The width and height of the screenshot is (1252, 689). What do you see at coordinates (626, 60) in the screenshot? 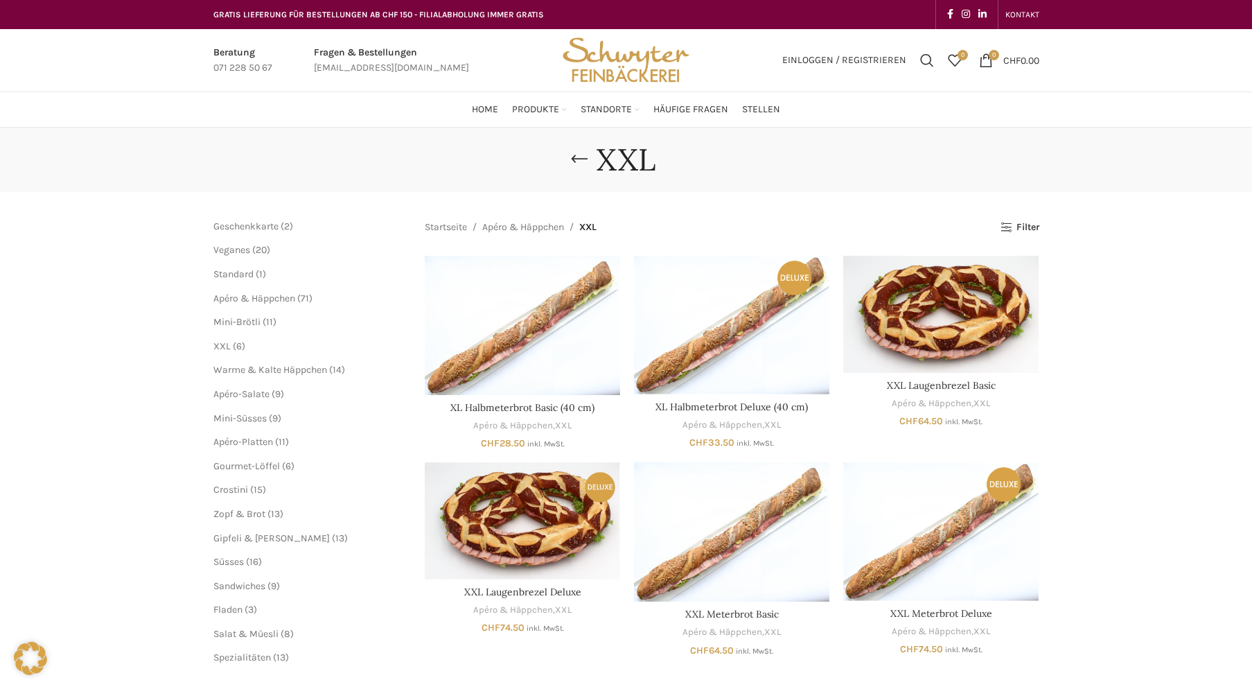
I see `img: Bäckerei Schwyter` at bounding box center [626, 60].